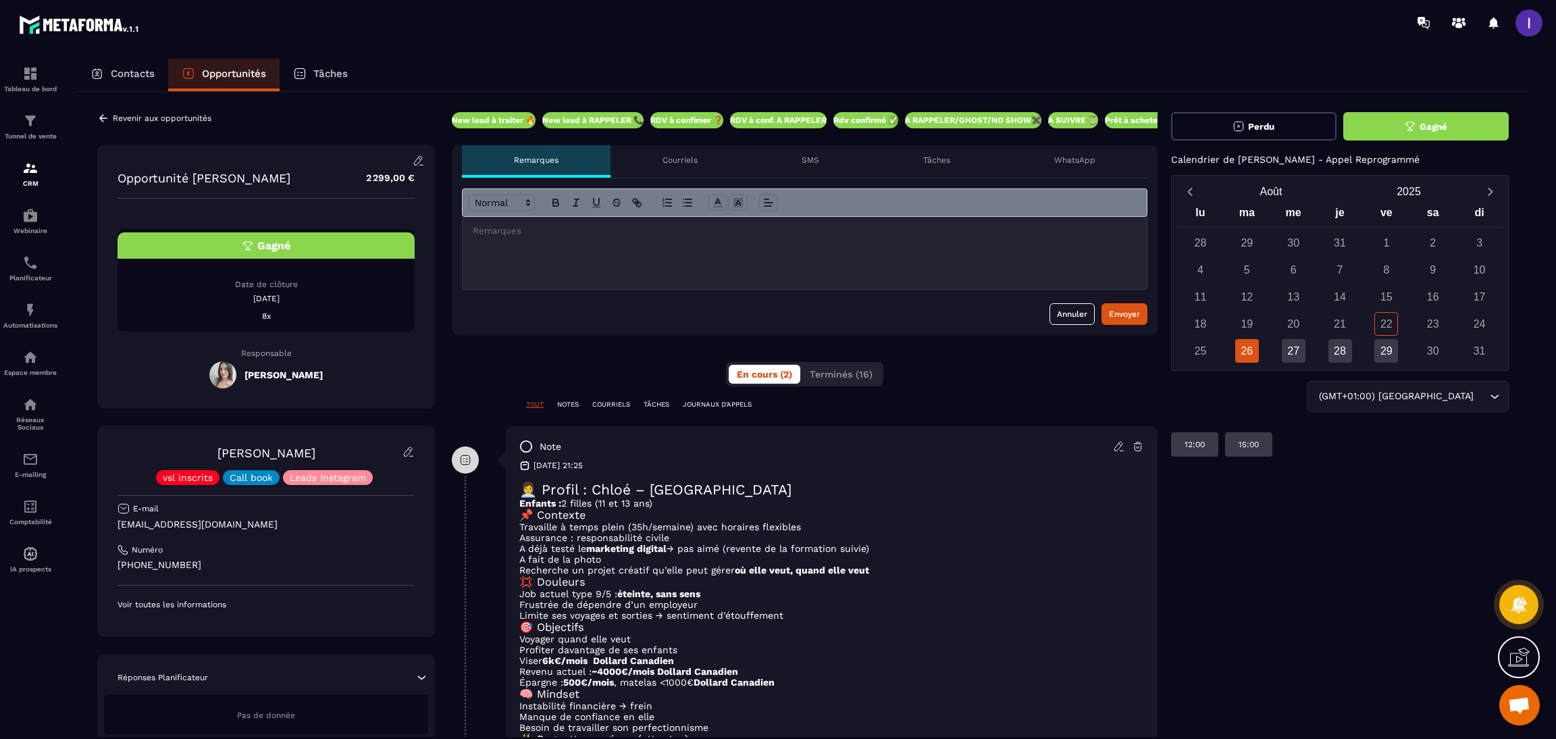 This screenshot has width=1556, height=739. What do you see at coordinates (866, 120) in the screenshot?
I see `p: Rdv confirmé ✅` at bounding box center [866, 120].